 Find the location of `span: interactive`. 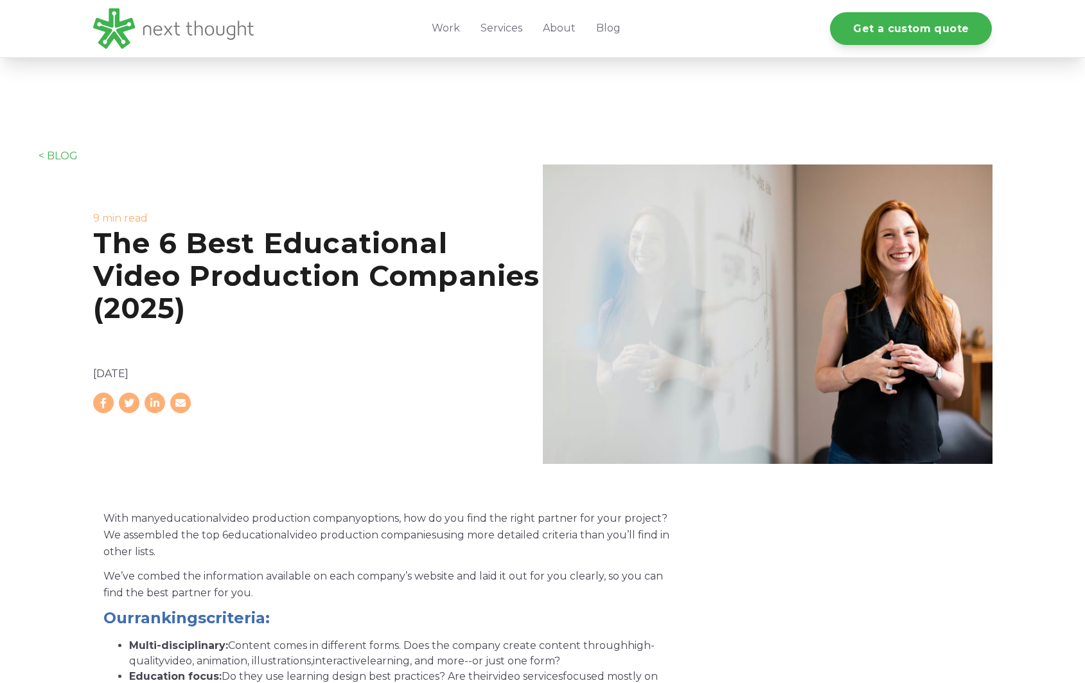

span: interactive is located at coordinates (340, 660).